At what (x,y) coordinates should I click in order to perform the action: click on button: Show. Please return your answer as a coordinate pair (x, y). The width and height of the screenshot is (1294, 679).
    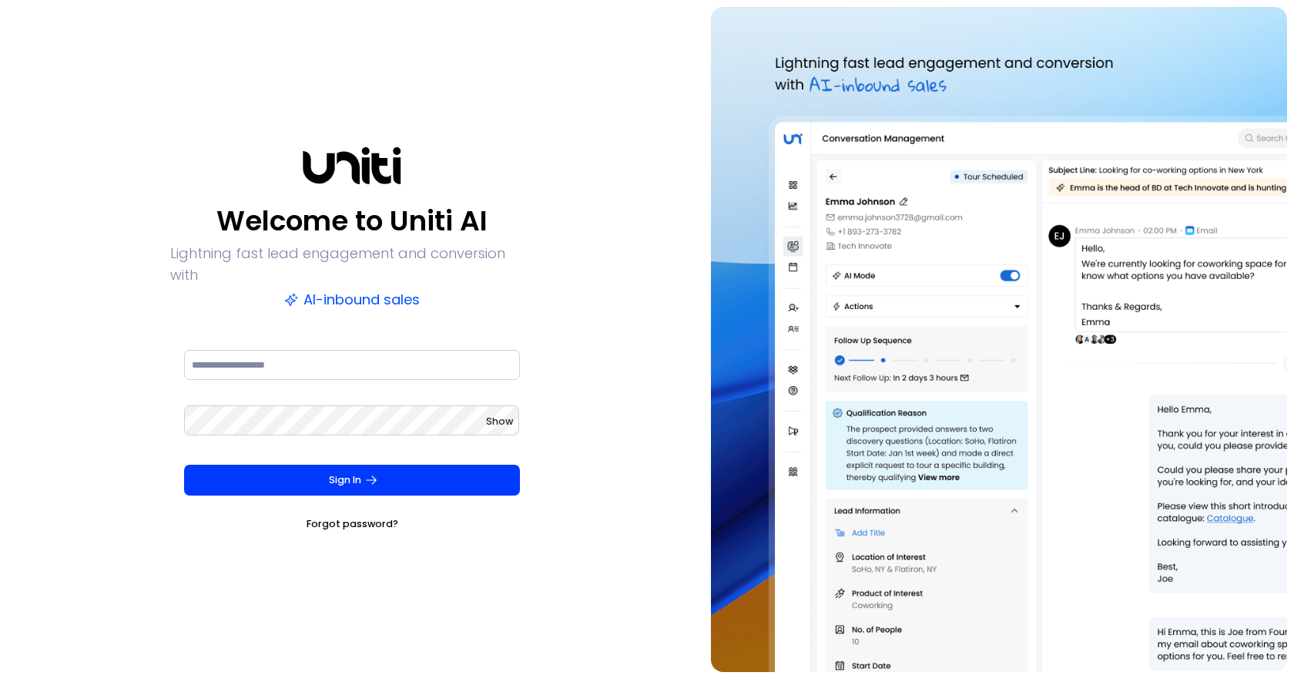
    Looking at the image, I should click on (499, 421).